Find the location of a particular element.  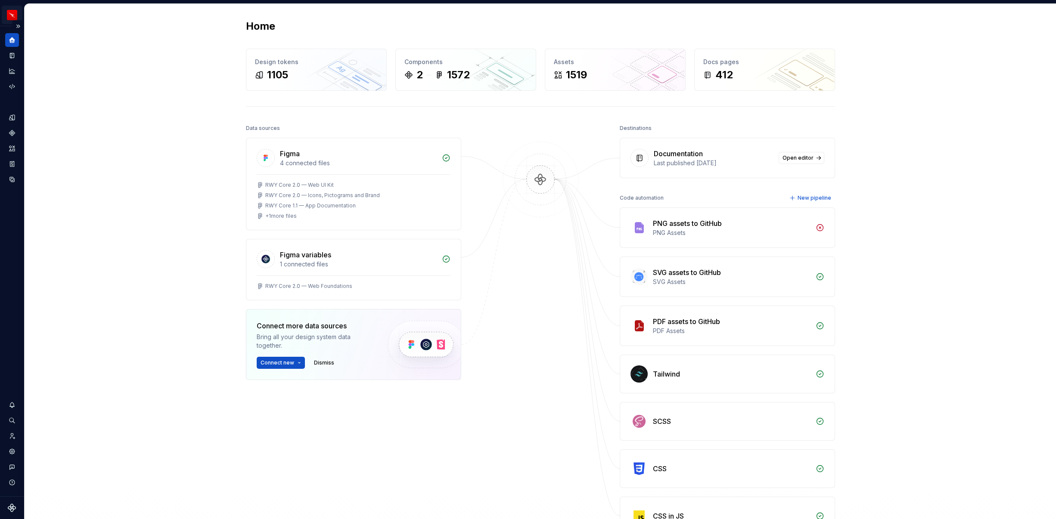

div: SCSS is located at coordinates (662, 422).